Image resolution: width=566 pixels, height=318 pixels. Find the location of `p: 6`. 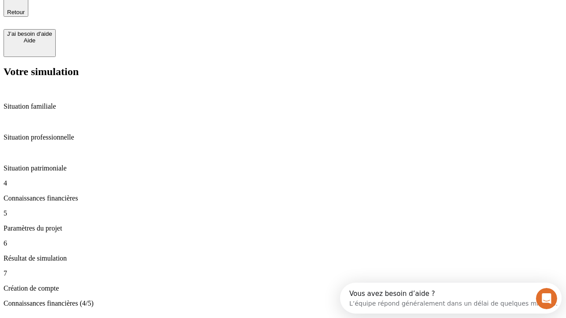

p: 6 is located at coordinates (283, 244).